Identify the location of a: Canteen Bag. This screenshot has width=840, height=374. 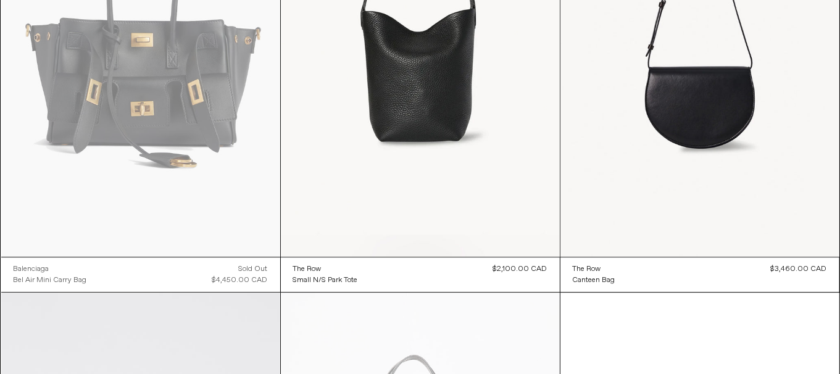
(594, 280).